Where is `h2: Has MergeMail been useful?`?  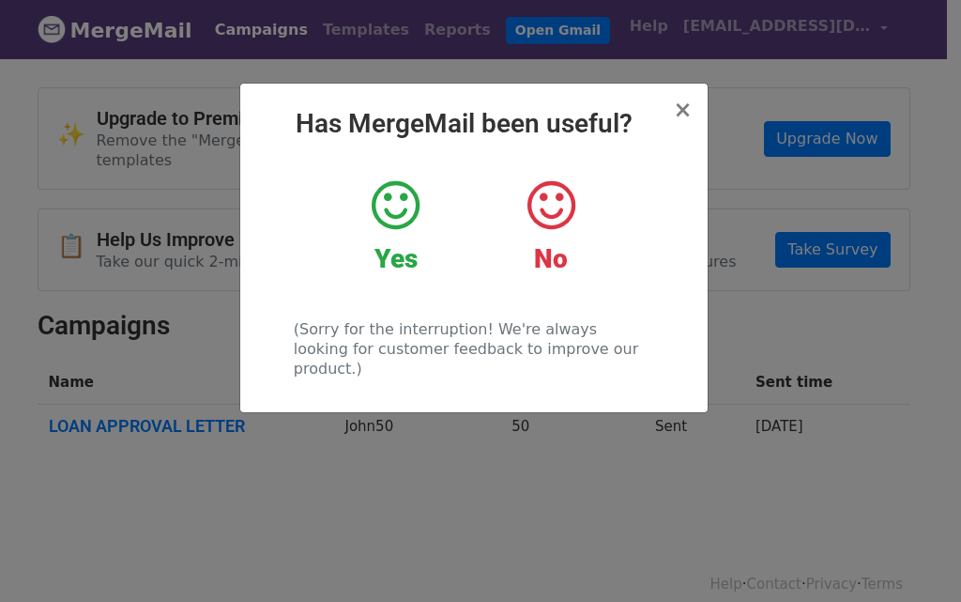
h2: Has MergeMail been useful? is located at coordinates (474, 124).